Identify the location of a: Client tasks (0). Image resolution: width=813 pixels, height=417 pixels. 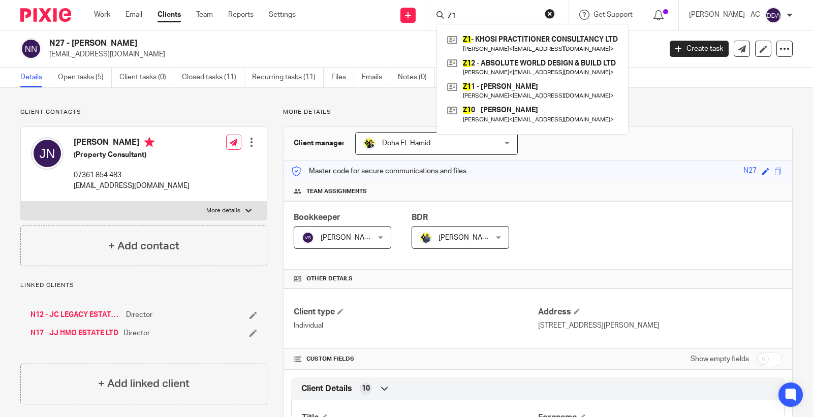
(147, 77).